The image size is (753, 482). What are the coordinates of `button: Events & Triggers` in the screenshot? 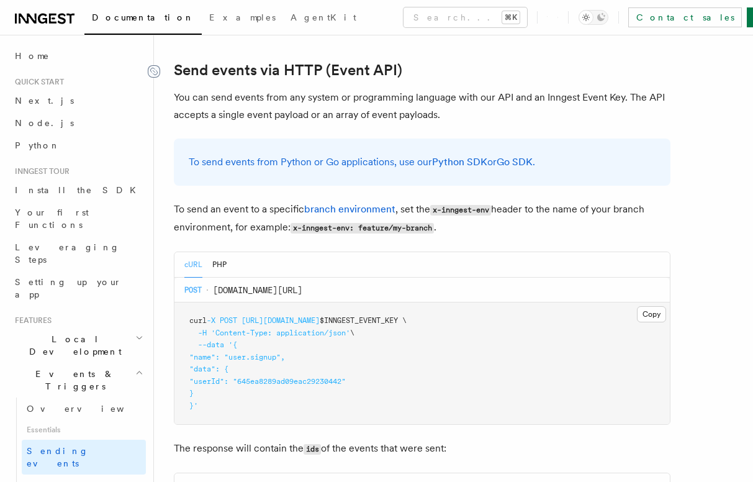 It's located at (78, 380).